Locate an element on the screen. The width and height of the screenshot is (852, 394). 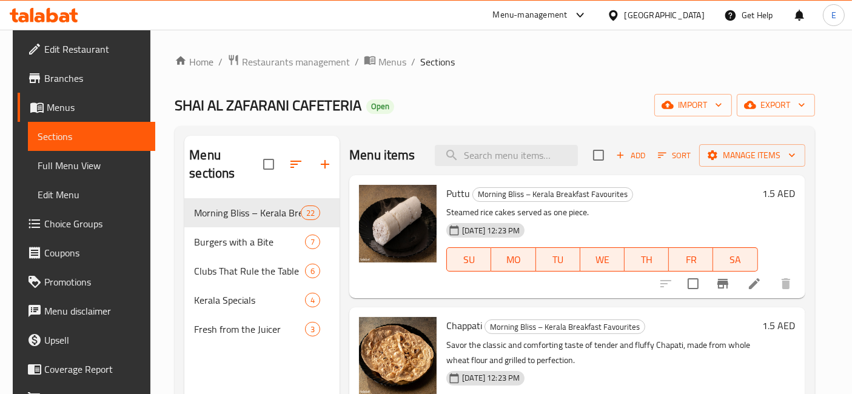
span: Choice Groups is located at coordinates (95, 224).